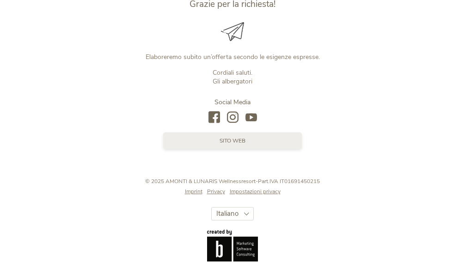  Describe the element at coordinates (200, 182) in the screenshot. I see `span: © 2025 AMONTI & LUNARIS Wellnessresort` at that location.